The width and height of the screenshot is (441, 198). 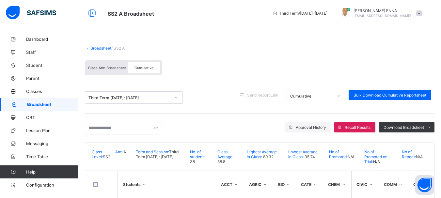 What do you see at coordinates (119, 152) in the screenshot?
I see `span: Arm:` at bounding box center [119, 152].